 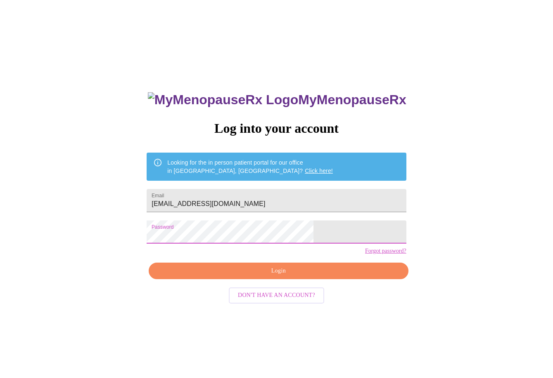 What do you see at coordinates (319, 171) in the screenshot?
I see `a: Click here!` at bounding box center [319, 171].